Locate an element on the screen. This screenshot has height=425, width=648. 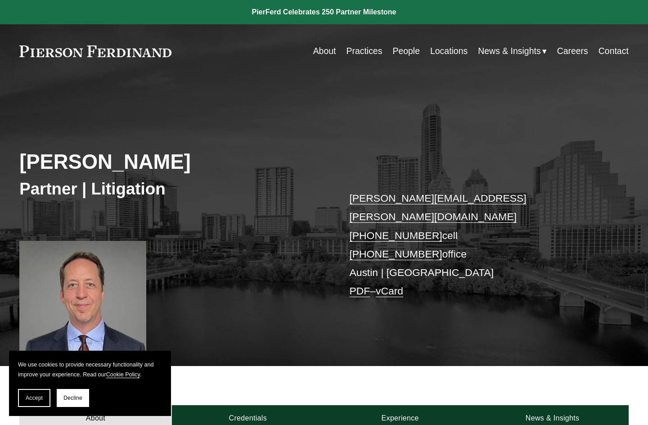
a: Cookie Policy is located at coordinates (123, 374).